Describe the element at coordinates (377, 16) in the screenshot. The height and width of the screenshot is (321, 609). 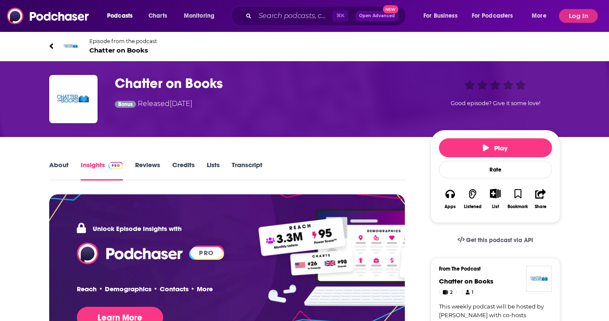
I see `span: Open Advanced` at that location.